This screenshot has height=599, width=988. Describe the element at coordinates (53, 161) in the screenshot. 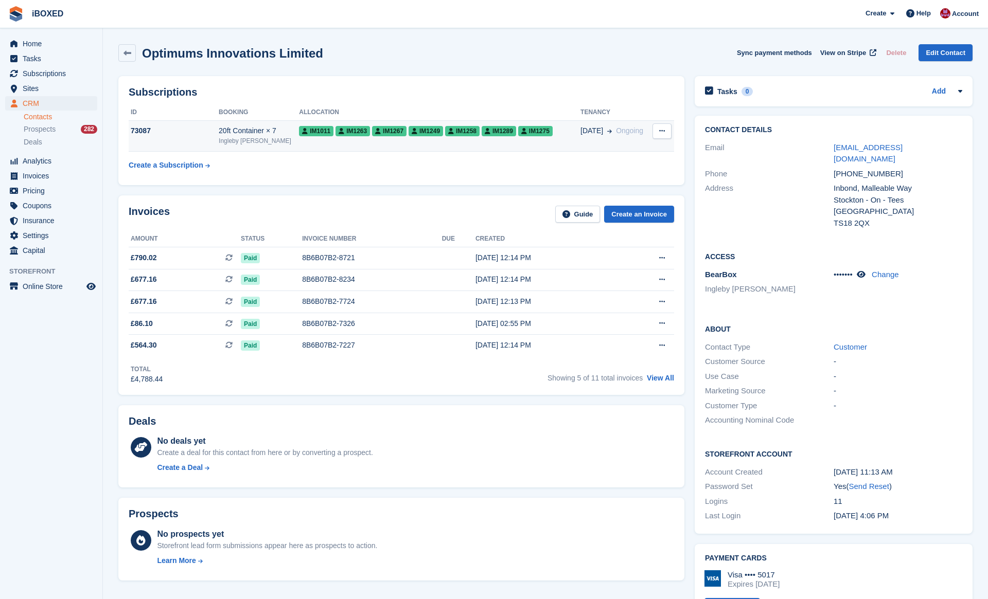

I see `span: Analytics` at that location.